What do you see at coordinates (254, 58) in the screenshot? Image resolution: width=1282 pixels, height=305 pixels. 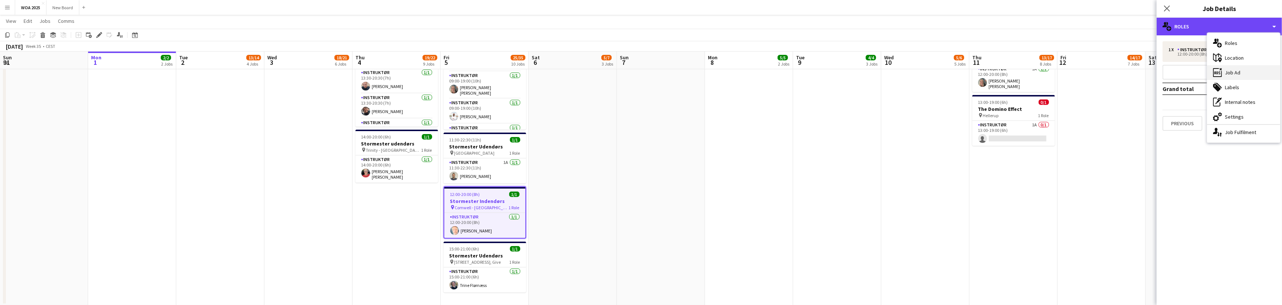 I see `span: 13/14` at bounding box center [254, 58].